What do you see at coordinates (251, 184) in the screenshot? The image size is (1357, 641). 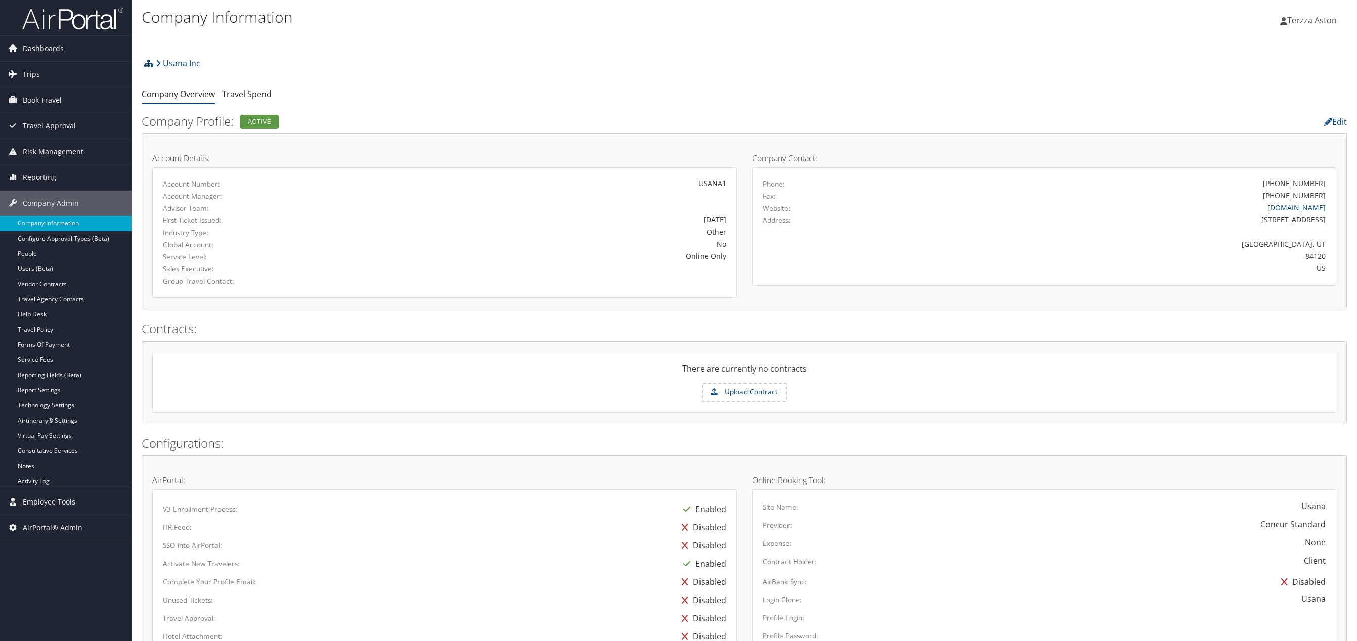 I see `label: Account Number:` at bounding box center [251, 184].